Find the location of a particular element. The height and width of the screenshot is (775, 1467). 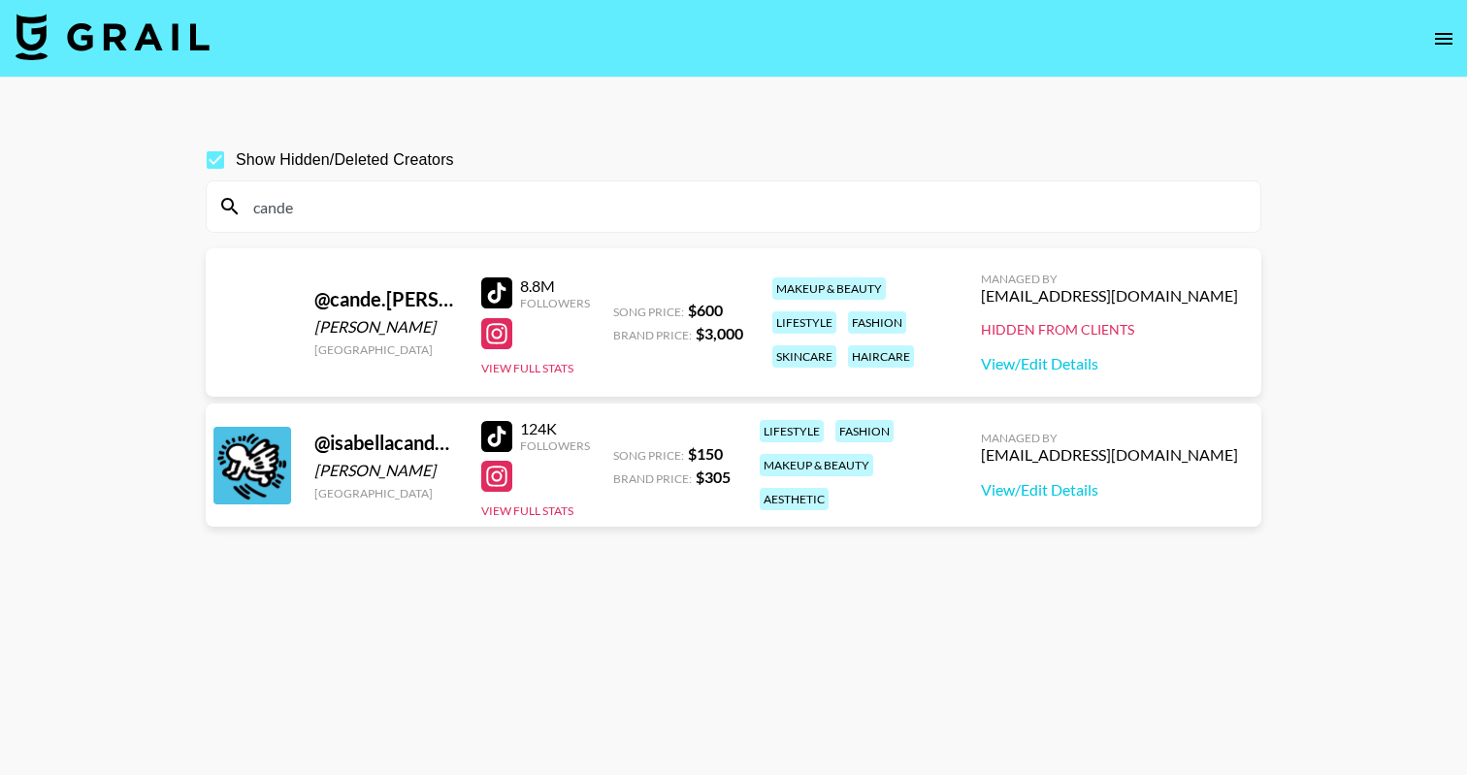

strong: $ 600 is located at coordinates (705, 309).